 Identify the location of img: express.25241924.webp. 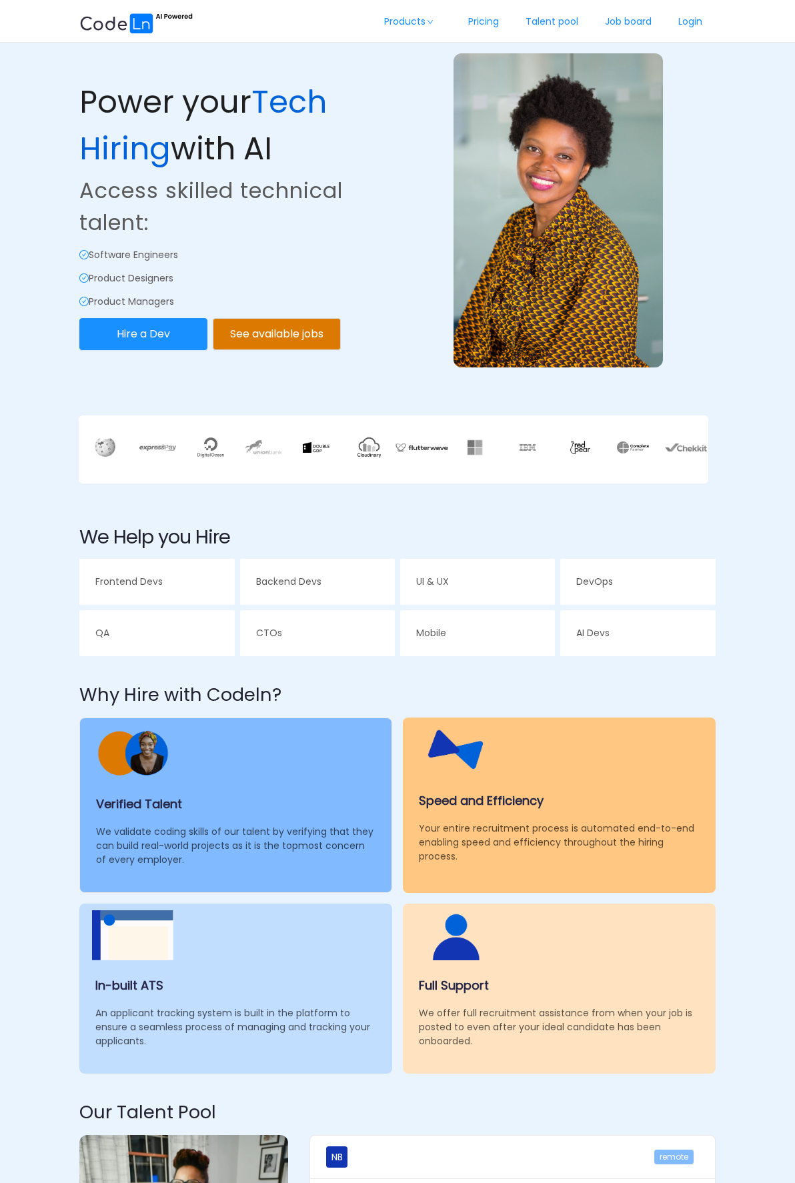
(157, 447).